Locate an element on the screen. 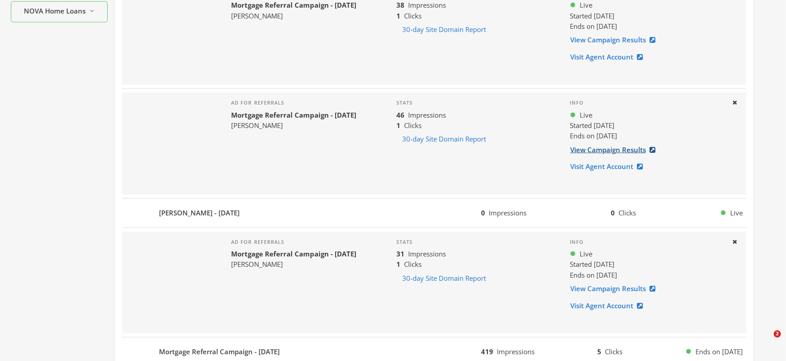 The image size is (786, 361). b: 419 is located at coordinates (487, 352).